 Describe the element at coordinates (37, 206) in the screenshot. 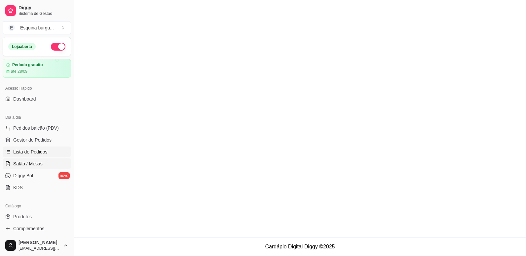

I see `div: Catálogo` at that location.